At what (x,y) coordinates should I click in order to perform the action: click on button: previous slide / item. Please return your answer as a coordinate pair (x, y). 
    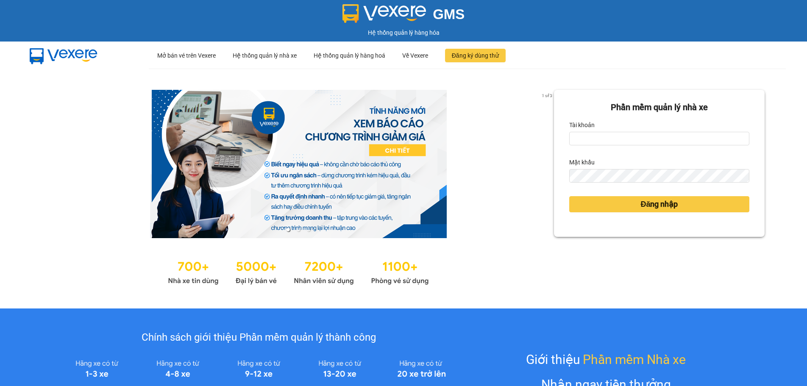
    Looking at the image, I should click on (48, 164).